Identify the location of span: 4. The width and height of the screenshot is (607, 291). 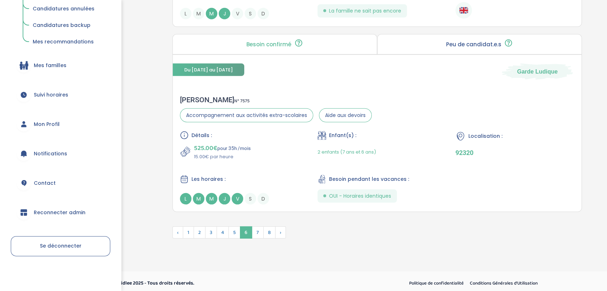
(223, 233).